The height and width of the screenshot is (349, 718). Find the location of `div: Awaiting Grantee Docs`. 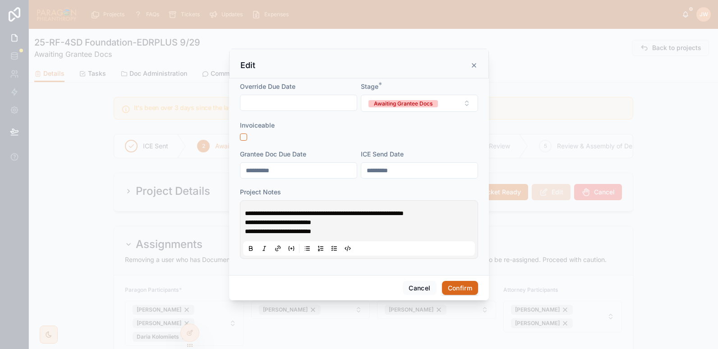

div: Awaiting Grantee Docs is located at coordinates (403, 104).